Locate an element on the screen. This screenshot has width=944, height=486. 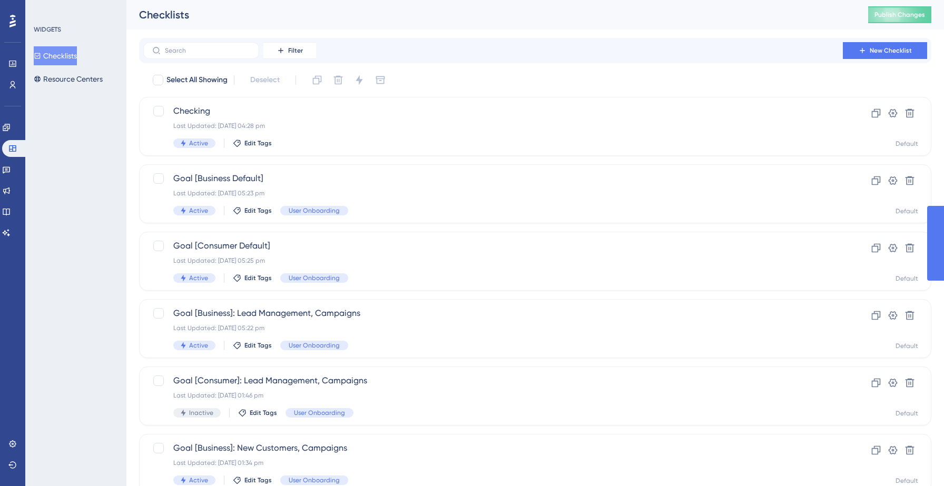
button: New Checklist is located at coordinates (885, 51).